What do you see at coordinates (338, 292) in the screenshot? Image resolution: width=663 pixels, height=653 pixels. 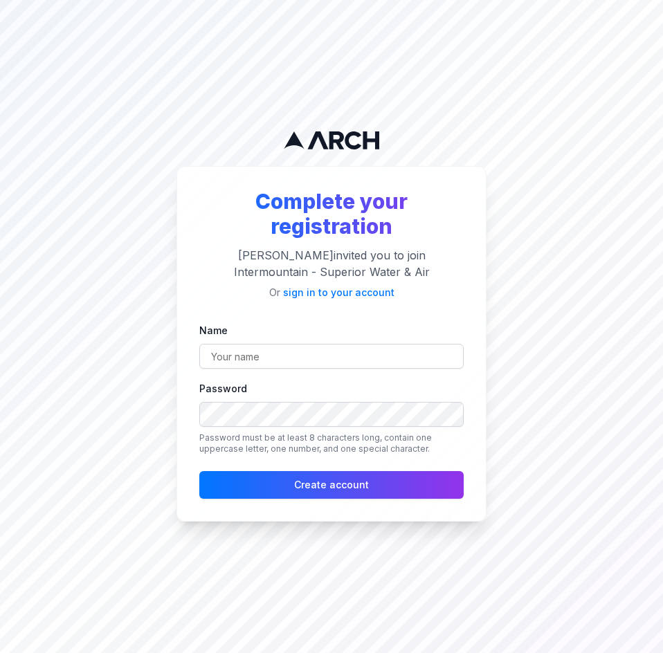 I see `a: sign in to your account` at bounding box center [338, 292].